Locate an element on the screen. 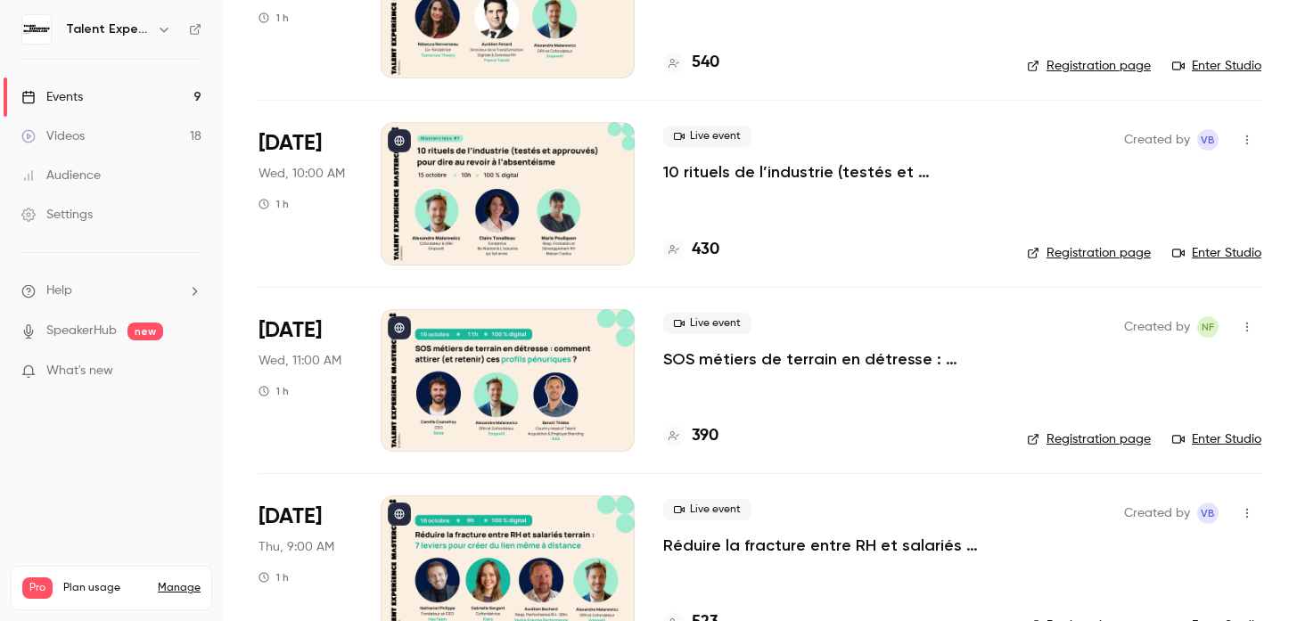  h4: 430 is located at coordinates (705, 250).